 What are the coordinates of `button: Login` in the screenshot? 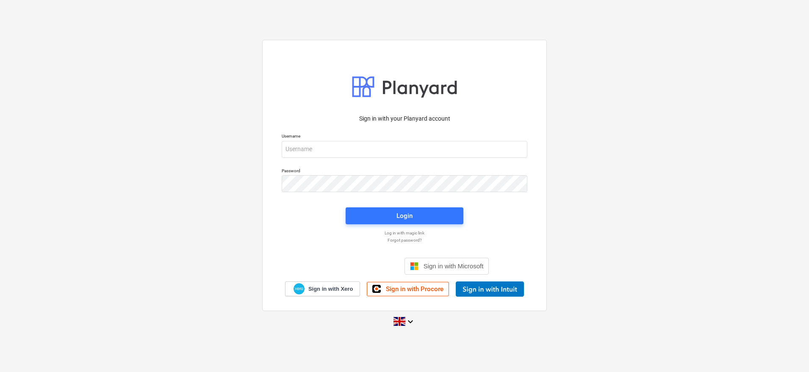 It's located at (404, 216).